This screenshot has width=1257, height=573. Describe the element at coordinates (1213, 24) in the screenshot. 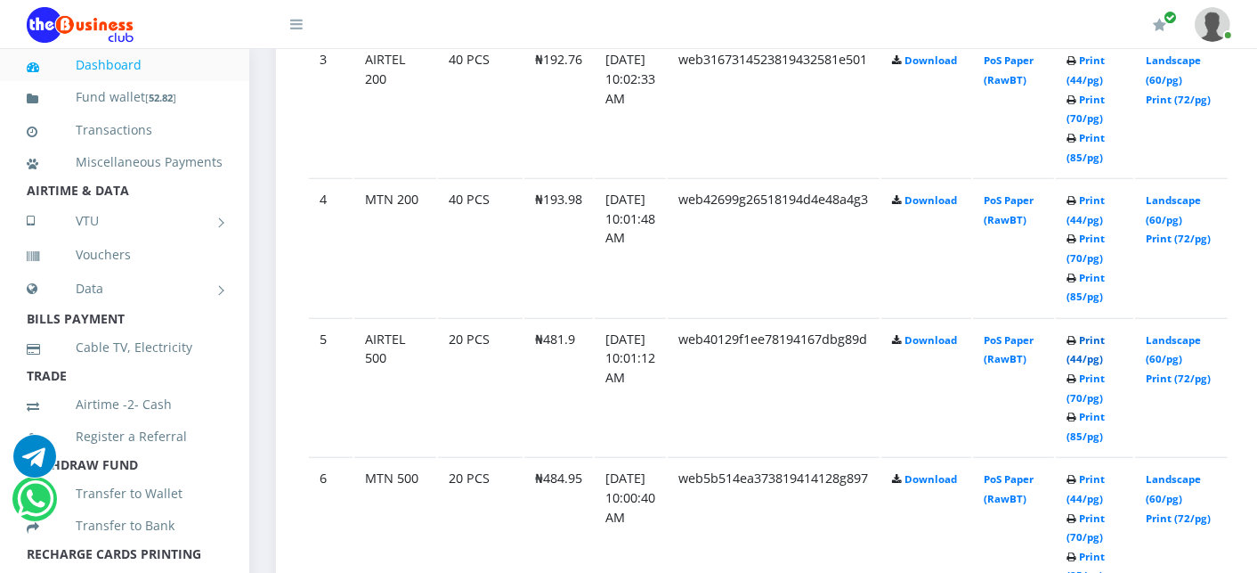

I see `img: User` at that location.